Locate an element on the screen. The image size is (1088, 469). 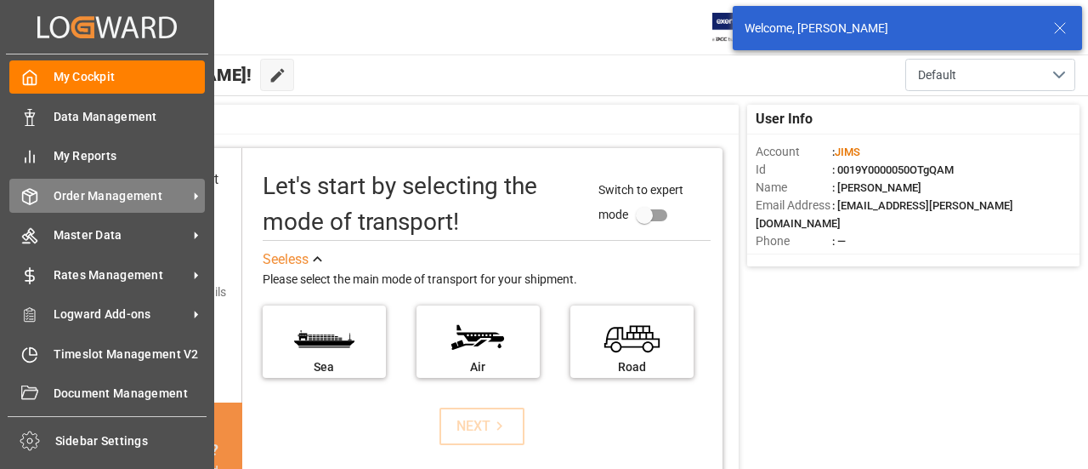
span: Timeslot Management V2 is located at coordinates (129, 354).